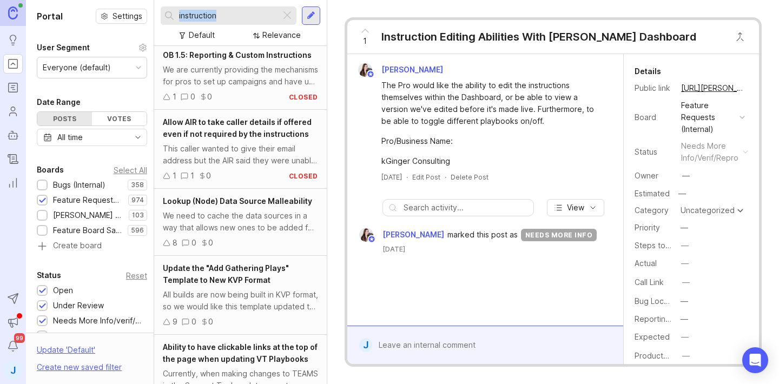  What do you see at coordinates (130, 170) in the screenshot?
I see `div: Select All` at bounding box center [130, 170].